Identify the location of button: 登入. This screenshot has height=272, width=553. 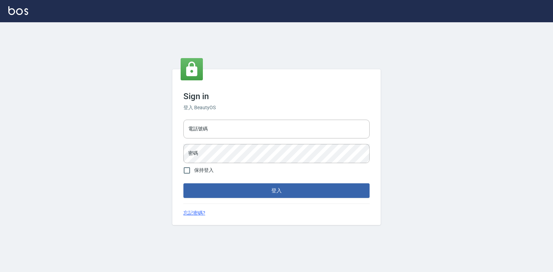
(277, 190).